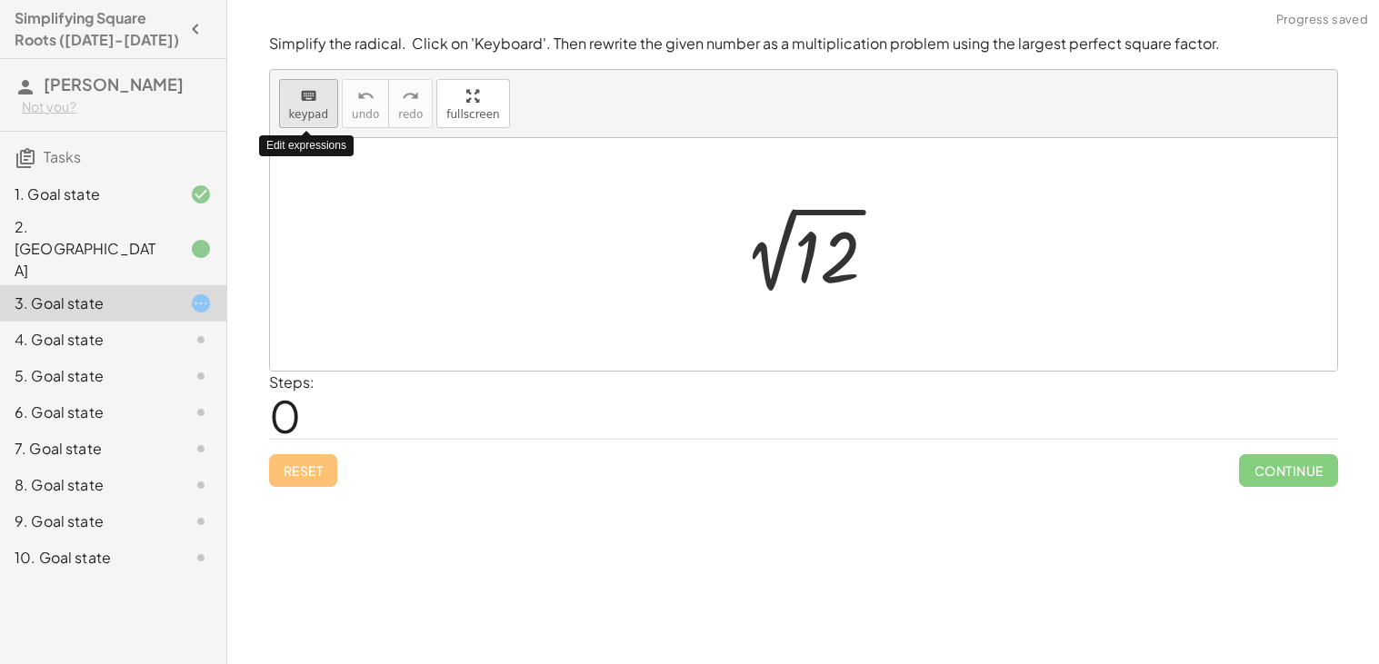 This screenshot has height=664, width=1379. What do you see at coordinates (365, 114) in the screenshot?
I see `span: undo` at bounding box center [365, 114].